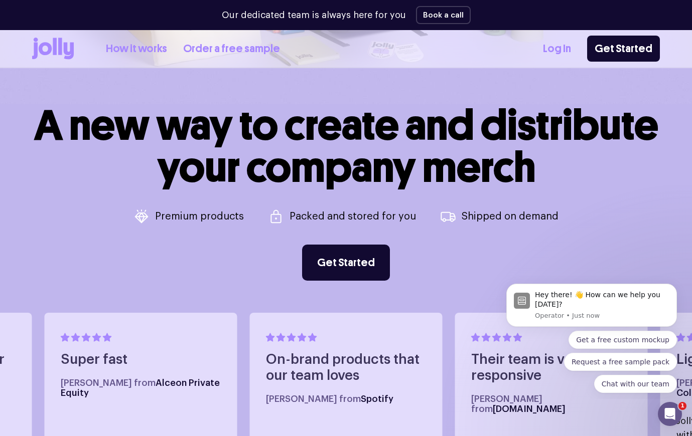  What do you see at coordinates (314, 15) in the screenshot?
I see `p: Our dedicated team is always here for you` at bounding box center [314, 15].